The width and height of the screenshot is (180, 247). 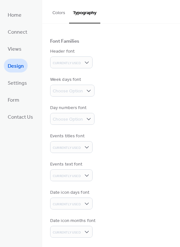 What do you see at coordinates (14, 15) in the screenshot?
I see `span: Home` at bounding box center [14, 15].